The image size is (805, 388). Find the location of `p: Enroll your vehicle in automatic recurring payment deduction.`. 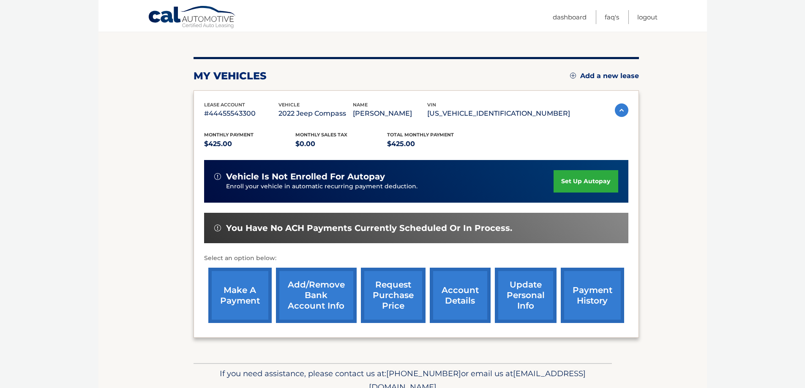

p: Enroll your vehicle in automatic recurring payment deduction. is located at coordinates (390, 187).